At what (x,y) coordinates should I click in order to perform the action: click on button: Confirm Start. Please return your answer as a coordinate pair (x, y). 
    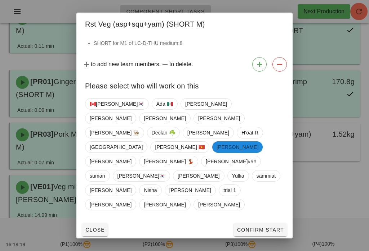
    Looking at the image, I should click on (260, 230).